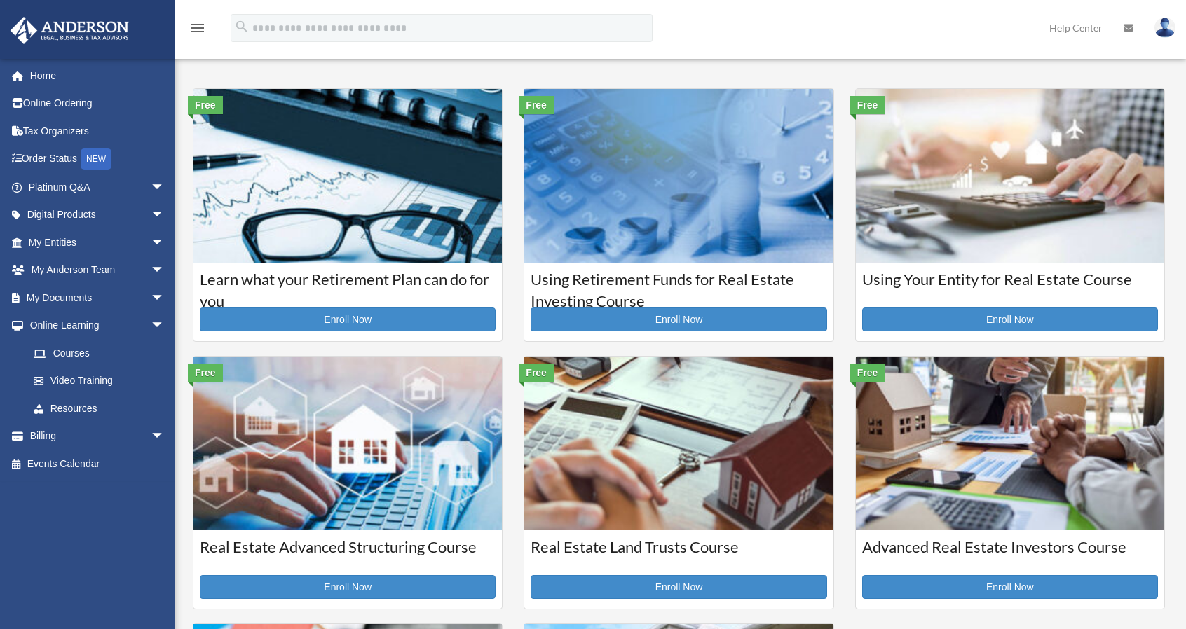  Describe the element at coordinates (99, 353) in the screenshot. I see `a: Courses` at that location.